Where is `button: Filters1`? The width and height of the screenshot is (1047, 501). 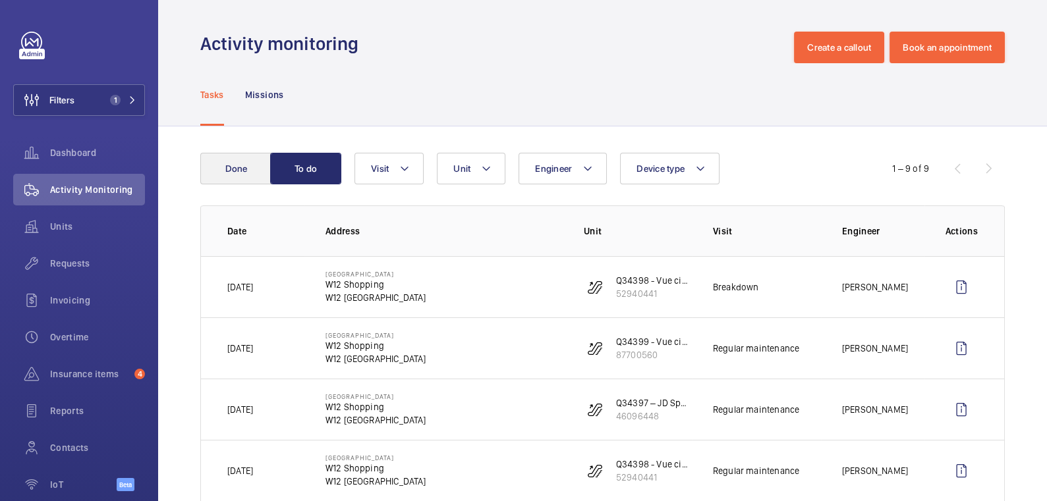
button: Filters1 is located at coordinates (79, 100).